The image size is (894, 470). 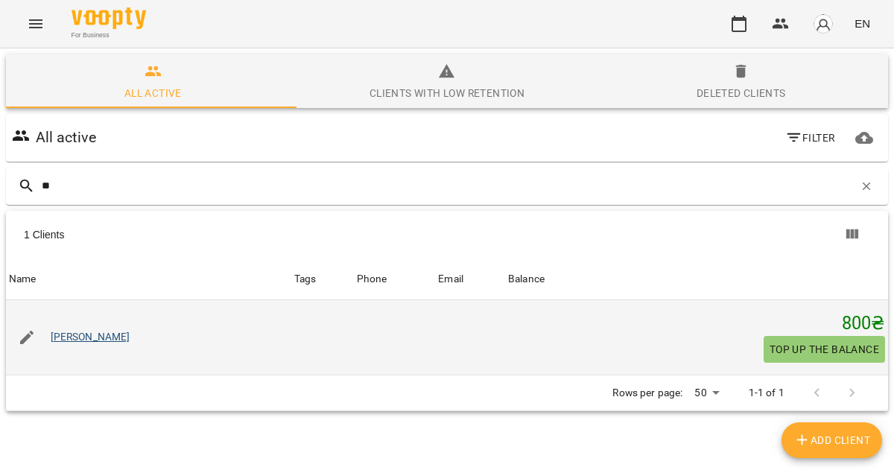 What do you see at coordinates (824, 349) in the screenshot?
I see `button: Top up the balance` at bounding box center [824, 349].